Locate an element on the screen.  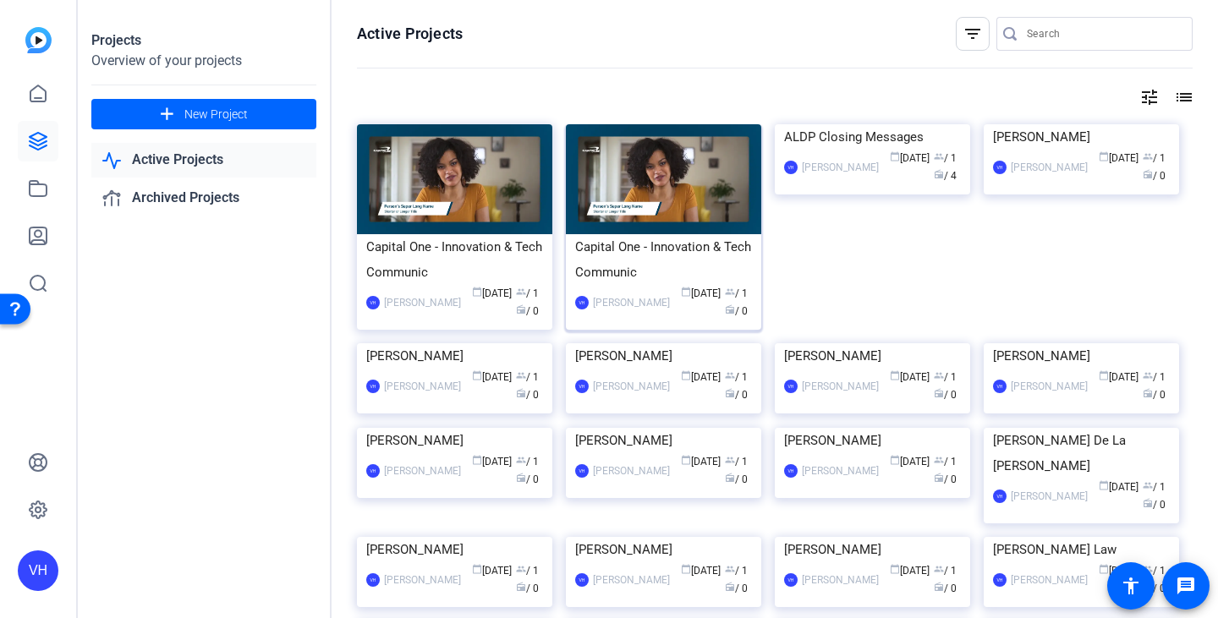
mat-icon: tune is located at coordinates (1150, 97).